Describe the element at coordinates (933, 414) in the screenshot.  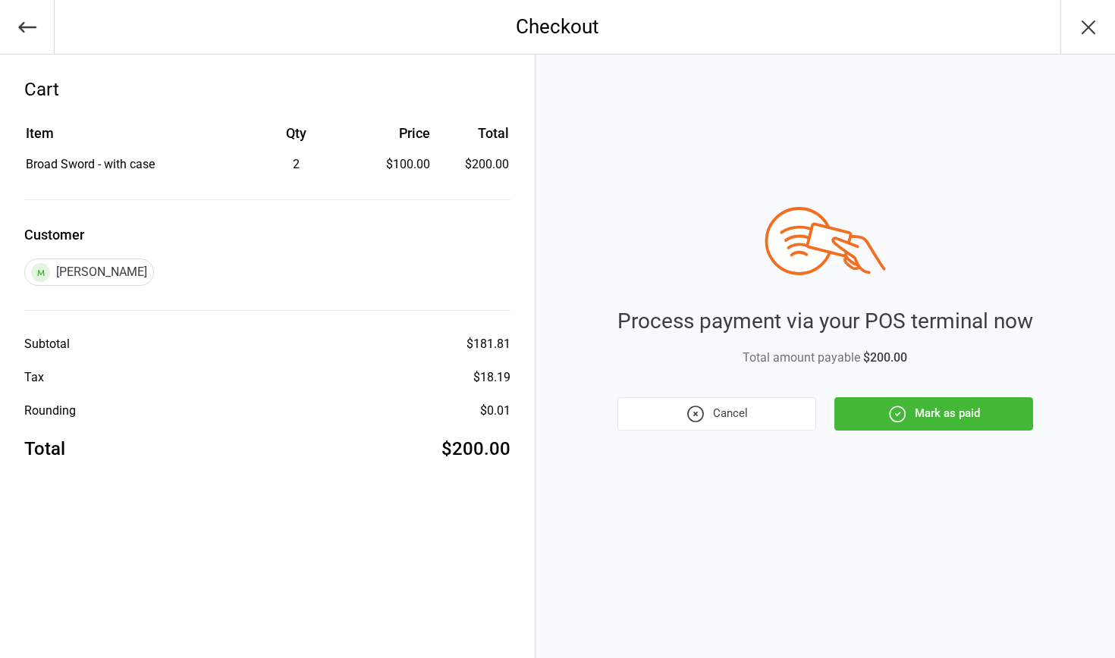
I see `button: Mark as paid` at that location.